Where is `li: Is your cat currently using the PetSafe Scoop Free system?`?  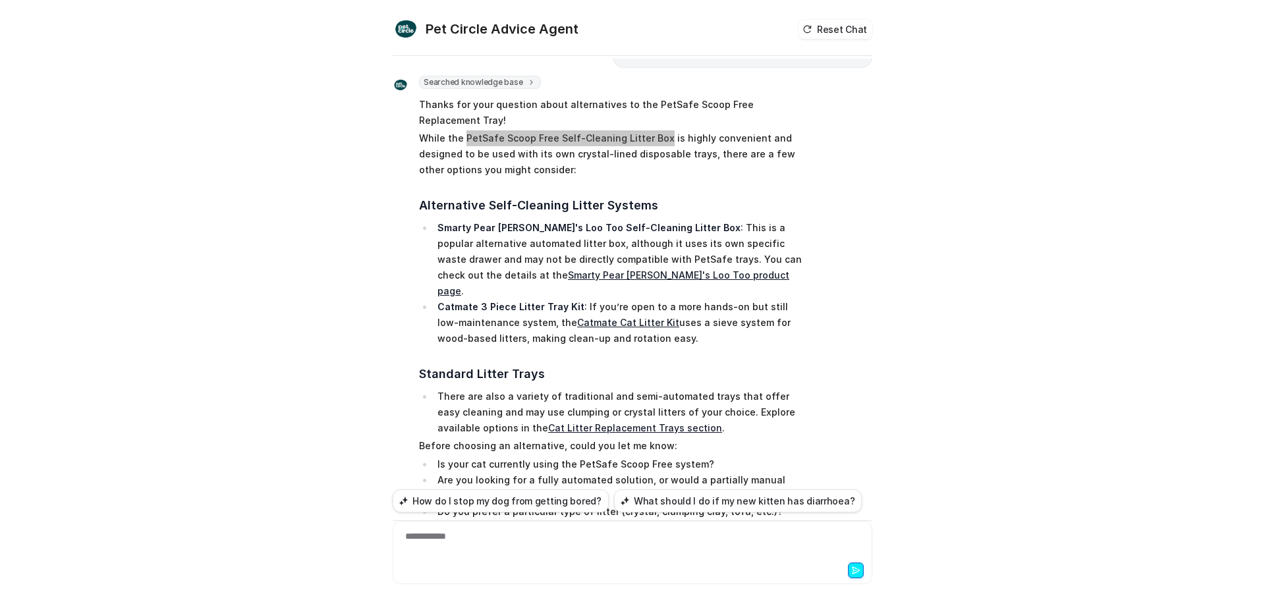 li: Is your cat currently using the PetSafe Scoop Free system? is located at coordinates (619, 464).